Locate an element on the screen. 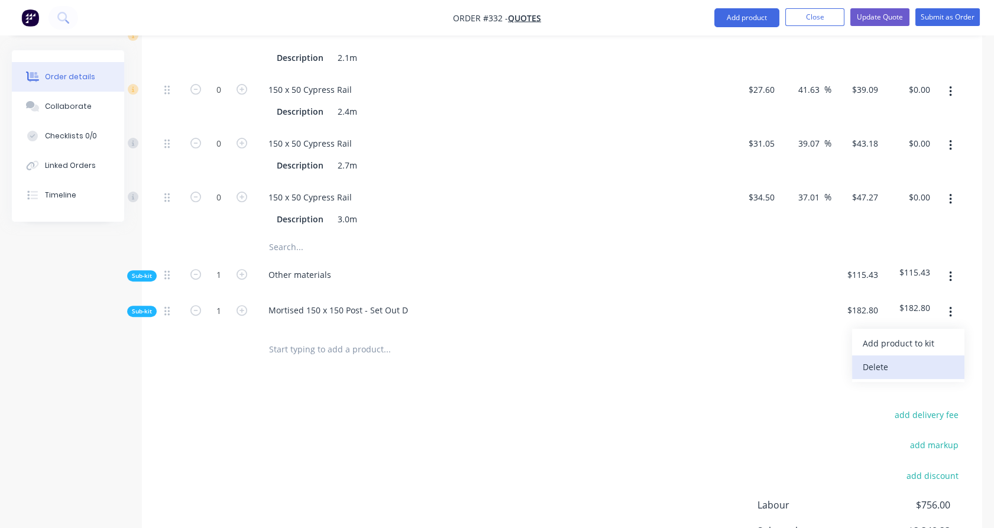  div: 3.0m is located at coordinates (347, 219).